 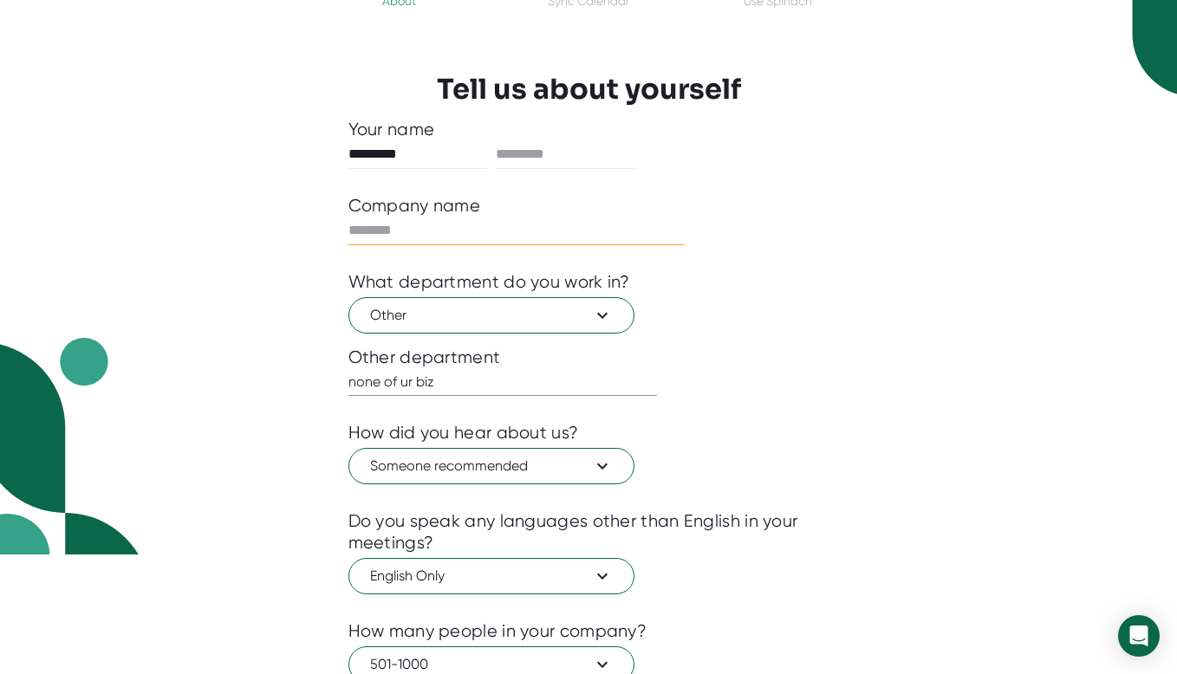 What do you see at coordinates (489, 282) in the screenshot?
I see `div: What department do you work in?` at bounding box center [489, 282].